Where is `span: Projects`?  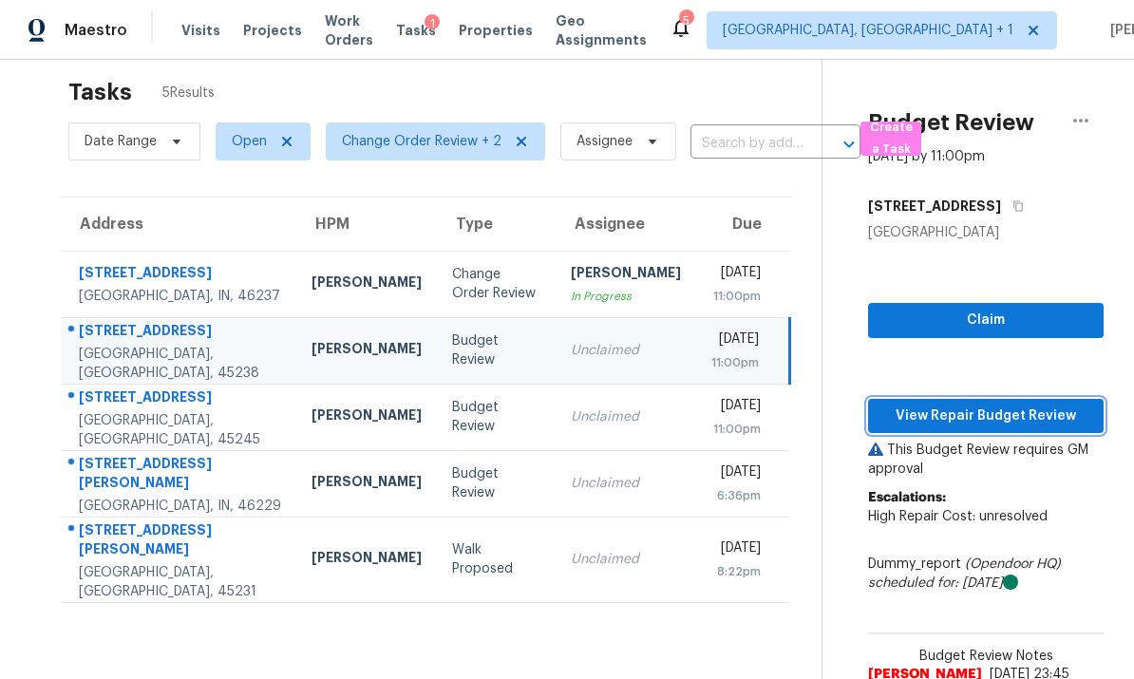 span: Projects is located at coordinates (273, 30).